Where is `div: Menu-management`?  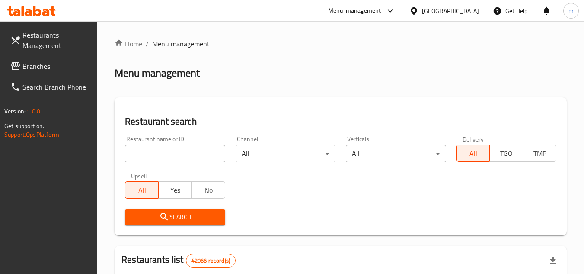
div: Menu-management is located at coordinates (355, 11).